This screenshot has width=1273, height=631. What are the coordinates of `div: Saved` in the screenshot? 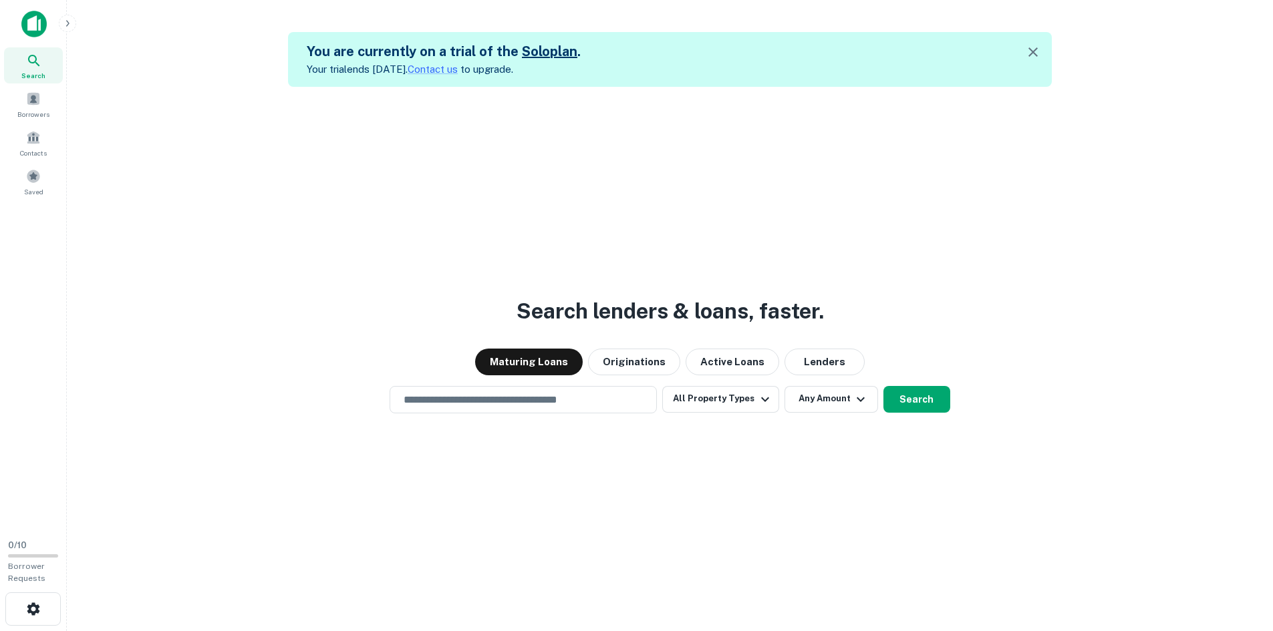 It's located at (33, 182).